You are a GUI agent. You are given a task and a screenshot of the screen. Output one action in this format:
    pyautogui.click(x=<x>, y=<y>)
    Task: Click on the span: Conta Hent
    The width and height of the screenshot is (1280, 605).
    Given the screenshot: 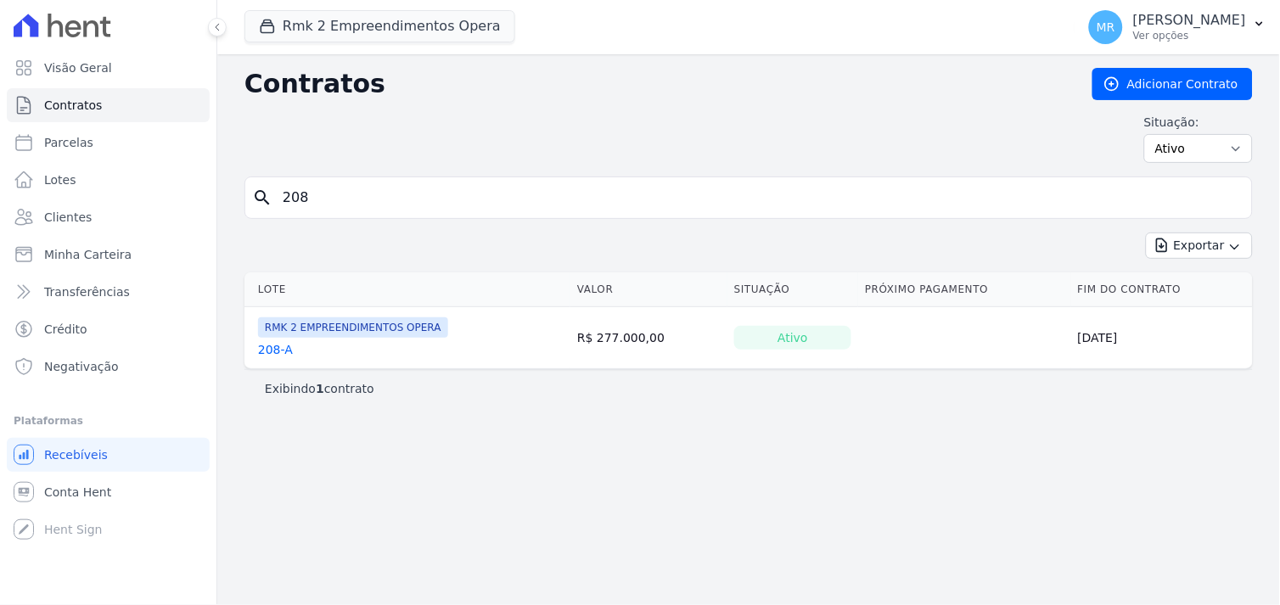 What is the action you would take?
    pyautogui.click(x=77, y=492)
    